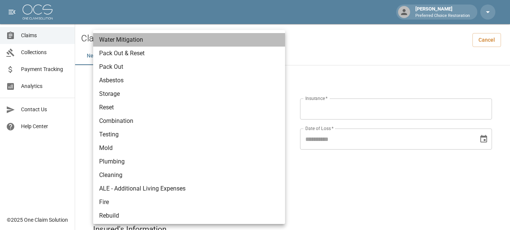  What do you see at coordinates (189, 67) in the screenshot?
I see `li: Pack Out` at bounding box center [189, 67].